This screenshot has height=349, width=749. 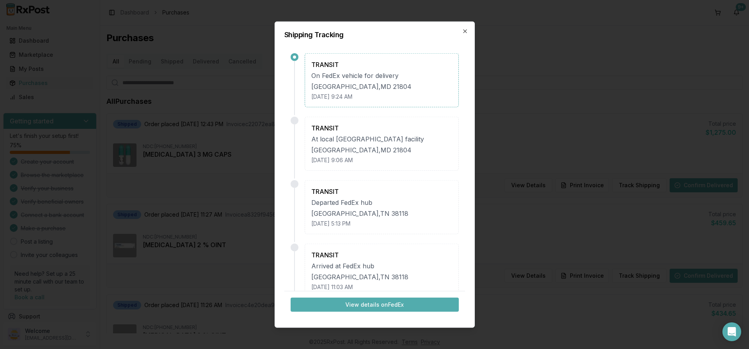 I want to click on div: Departed FedEx hub, so click(x=382, y=202).